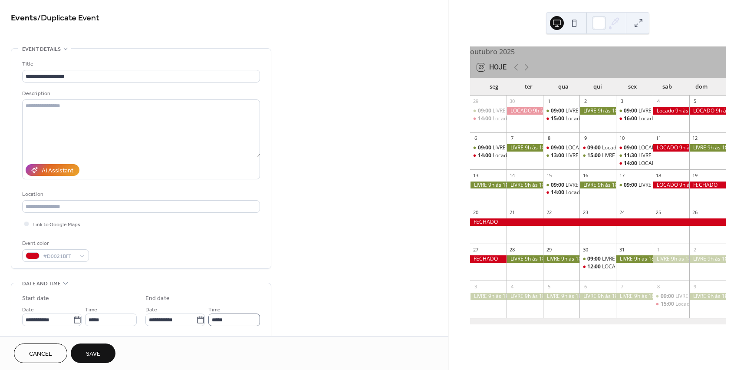 The height and width of the screenshot is (370, 747). Describe the element at coordinates (140, 64) in the screenshot. I see `div: Title` at that location.